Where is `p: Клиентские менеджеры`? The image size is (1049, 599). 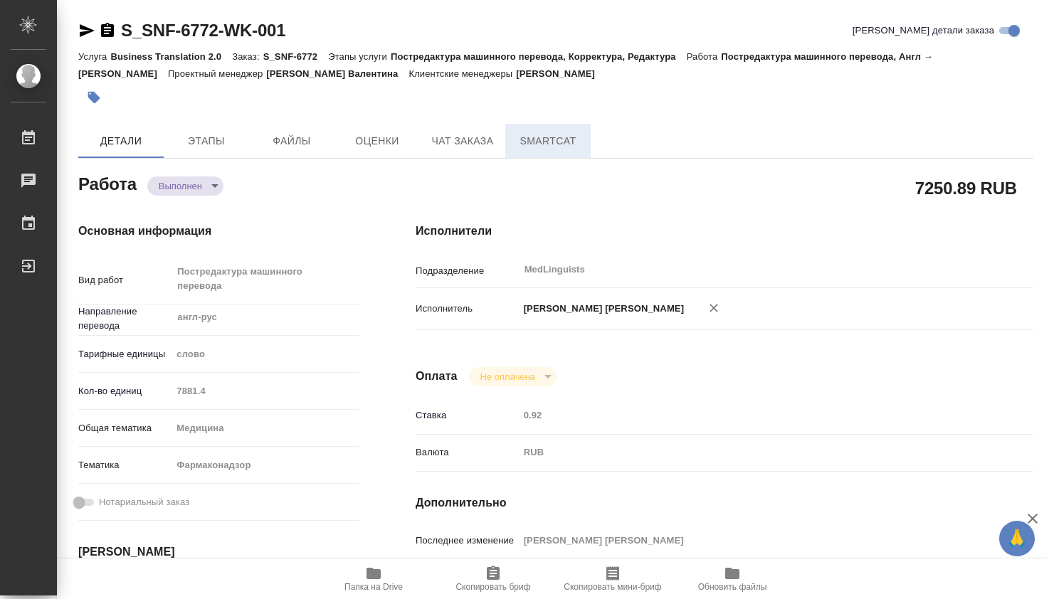 p: Клиентские менеджеры is located at coordinates (462, 73).